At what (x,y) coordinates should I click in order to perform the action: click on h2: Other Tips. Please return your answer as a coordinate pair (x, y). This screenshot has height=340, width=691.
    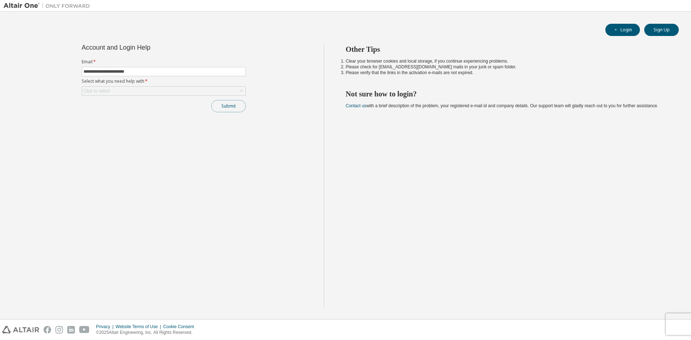
    Looking at the image, I should click on (506, 49).